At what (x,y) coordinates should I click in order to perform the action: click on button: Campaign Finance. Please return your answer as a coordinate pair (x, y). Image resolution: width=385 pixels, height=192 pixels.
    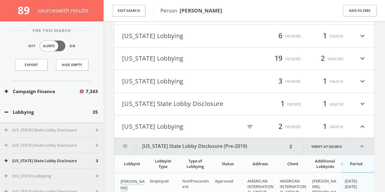
    Looking at the image, I should click on (42, 91).